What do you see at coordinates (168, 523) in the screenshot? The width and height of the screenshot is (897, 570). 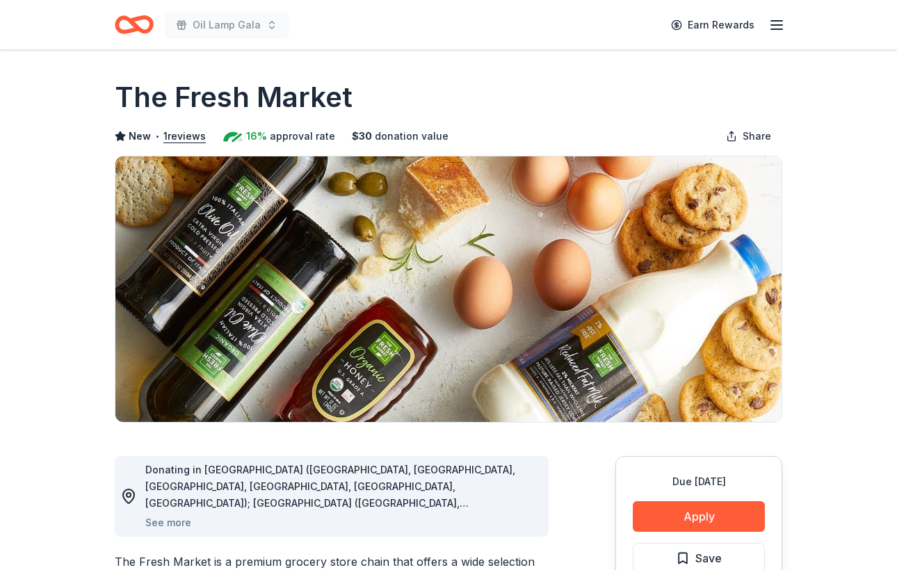 I see `button: See more` at bounding box center [168, 523].